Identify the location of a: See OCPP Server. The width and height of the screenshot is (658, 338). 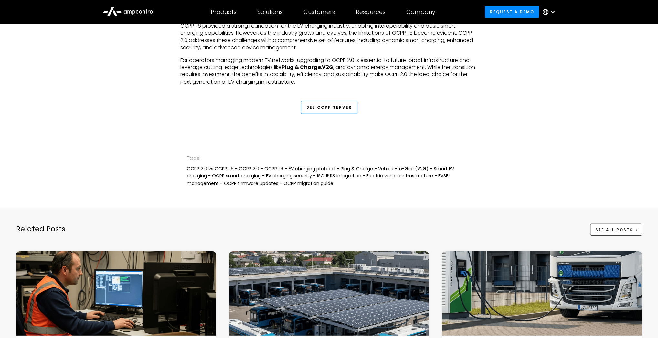
(329, 107).